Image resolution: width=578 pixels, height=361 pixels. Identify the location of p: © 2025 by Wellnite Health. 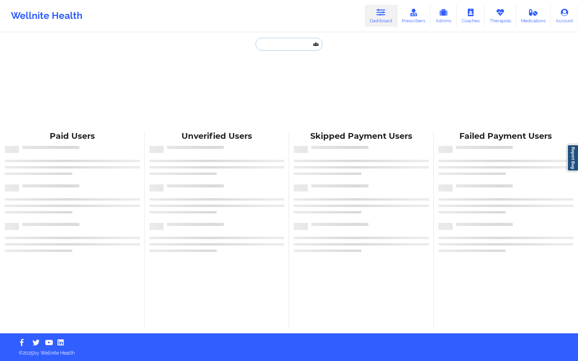
(289, 351).